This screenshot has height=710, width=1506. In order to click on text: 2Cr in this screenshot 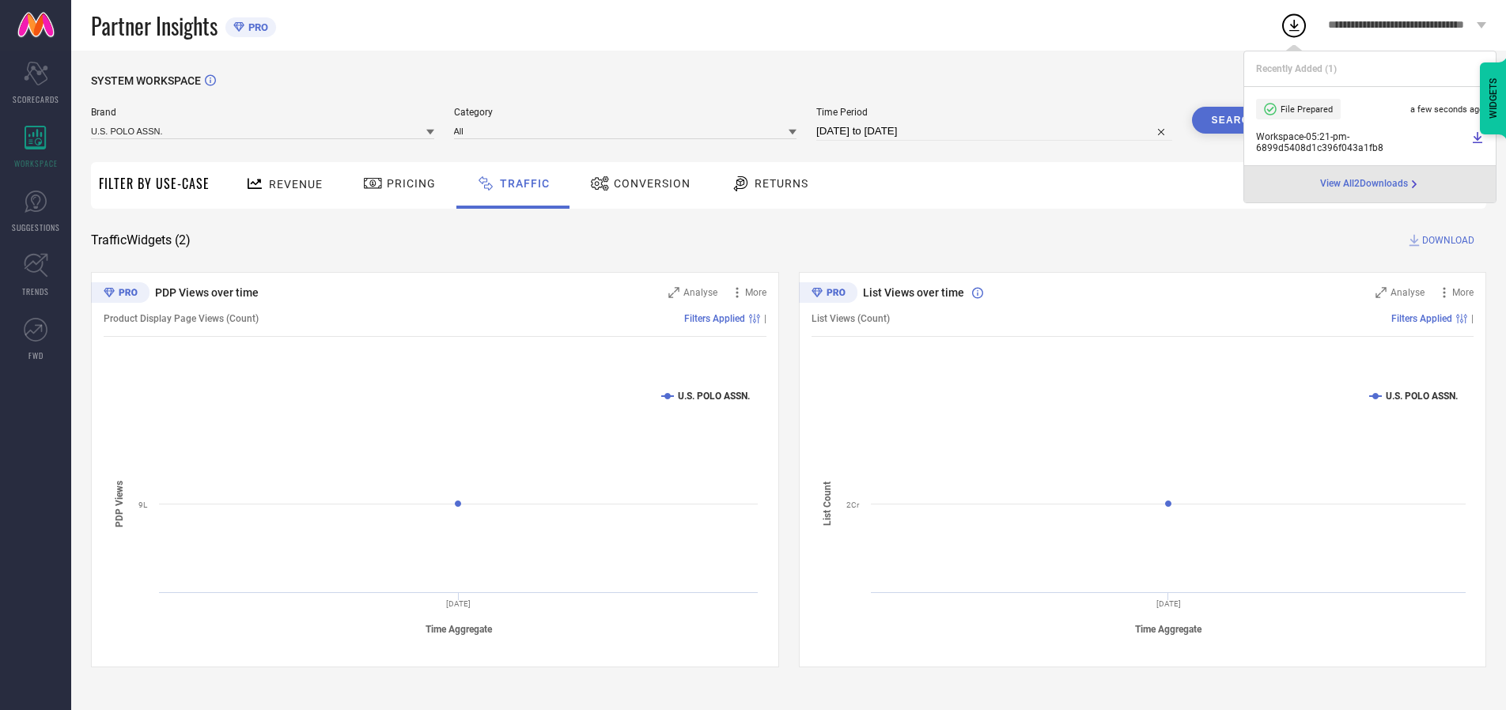, I will do `click(852, 505)`.